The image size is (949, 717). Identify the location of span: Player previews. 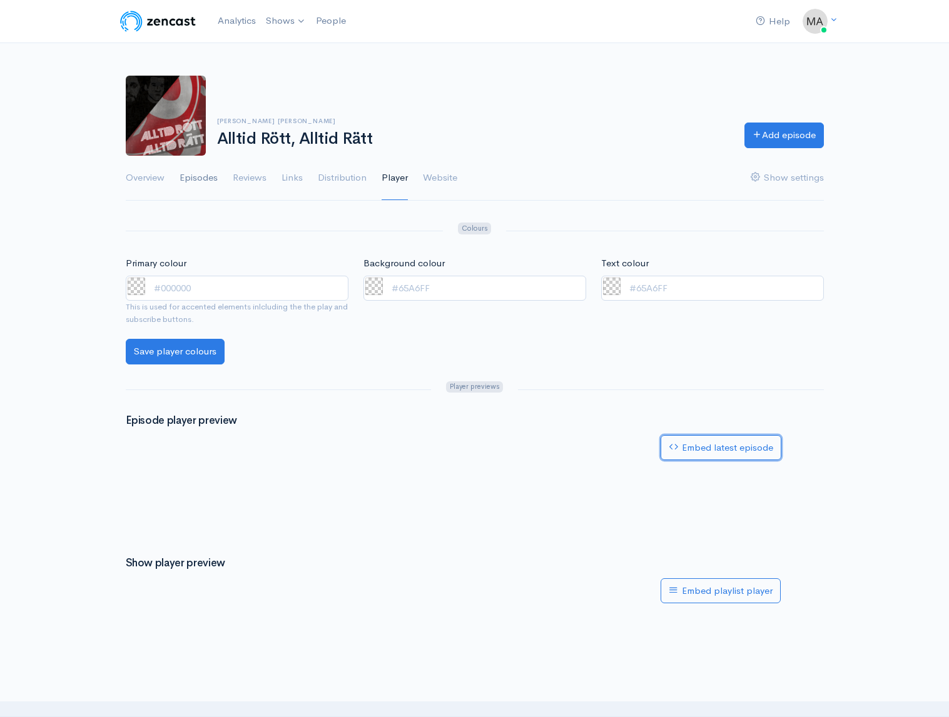
(474, 387).